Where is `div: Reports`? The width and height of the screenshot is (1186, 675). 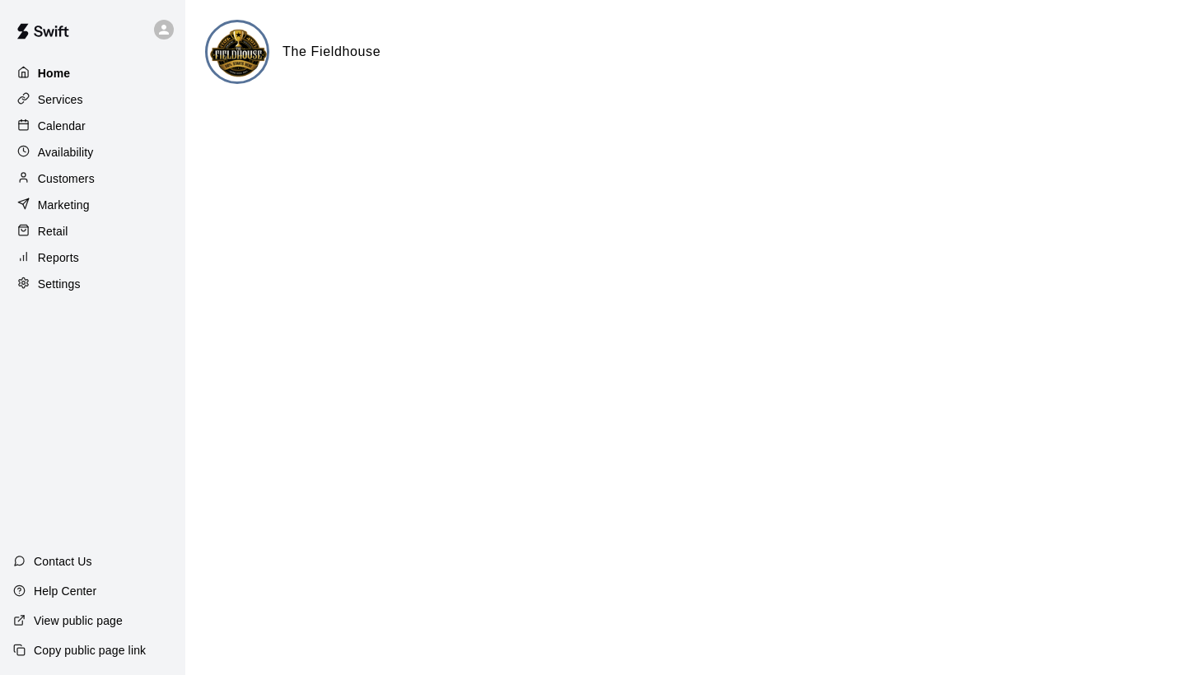 div: Reports is located at coordinates (92, 258).